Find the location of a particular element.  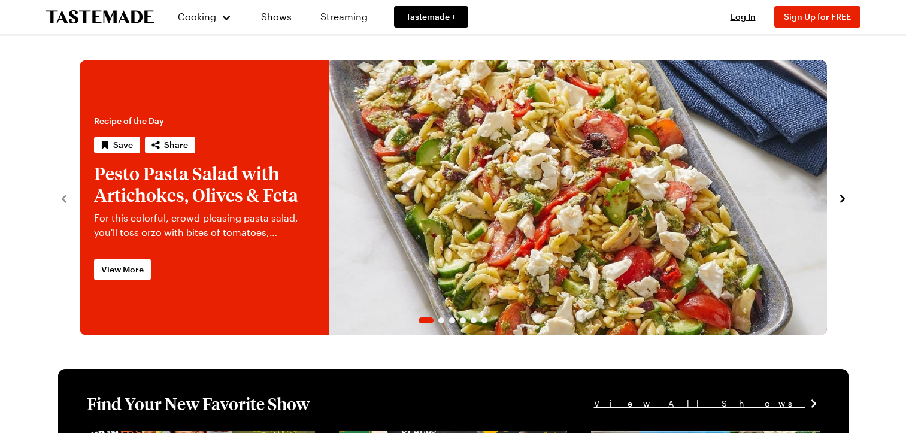

span: Go to slide 1 is located at coordinates (426, 320).